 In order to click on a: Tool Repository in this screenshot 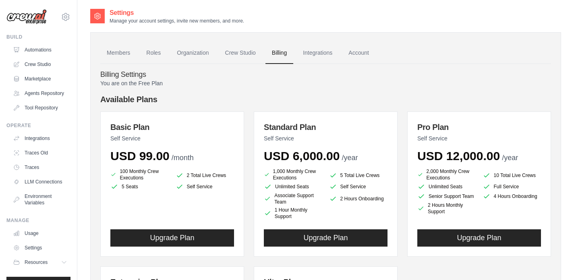, I will do `click(40, 108)`.